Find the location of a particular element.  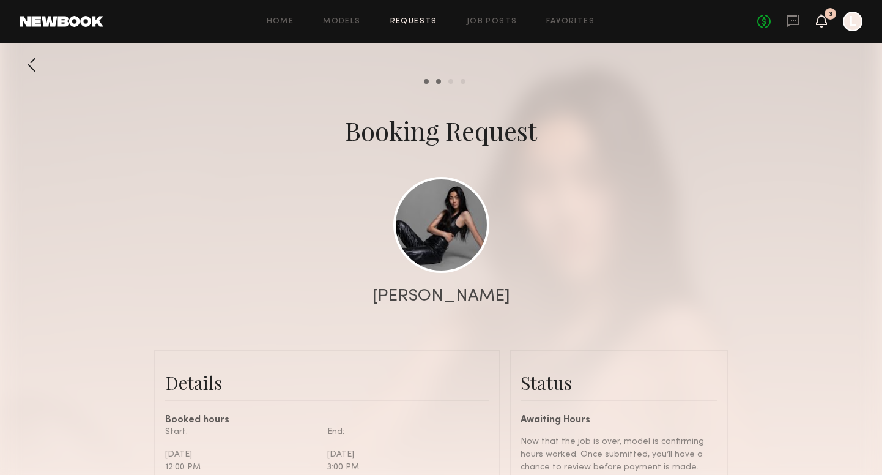

a: L is located at coordinates (853, 21).